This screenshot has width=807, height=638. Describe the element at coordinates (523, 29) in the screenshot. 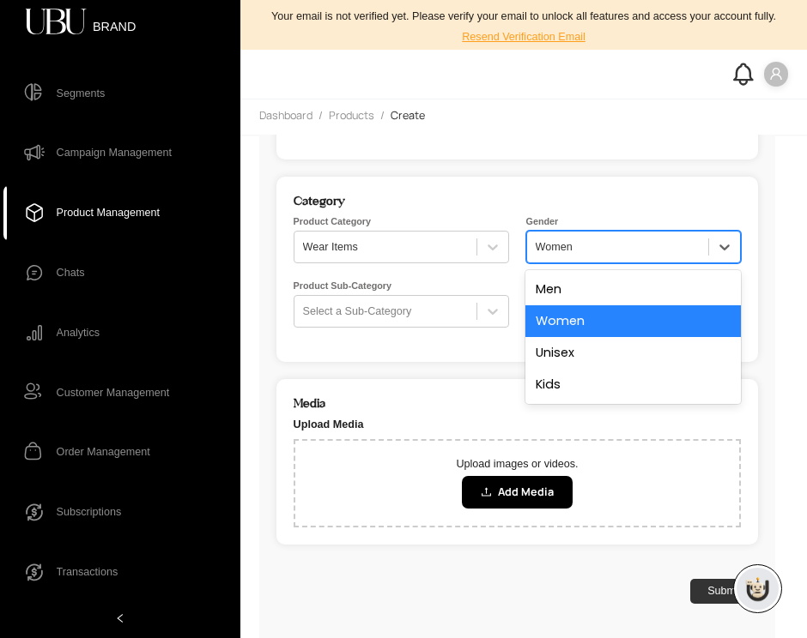

I see `div: Your email is not verified yet. Please verify your email to unlock all features and access your a...` at that location.